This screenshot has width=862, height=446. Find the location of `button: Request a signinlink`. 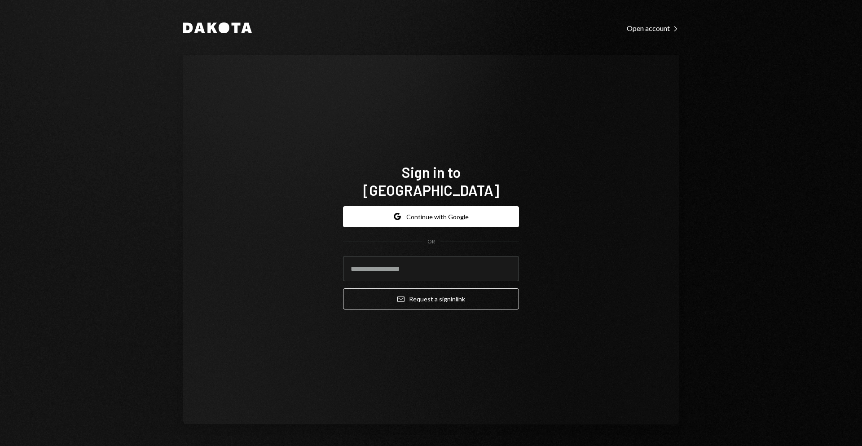

button: Request a signinlink is located at coordinates (431, 299).